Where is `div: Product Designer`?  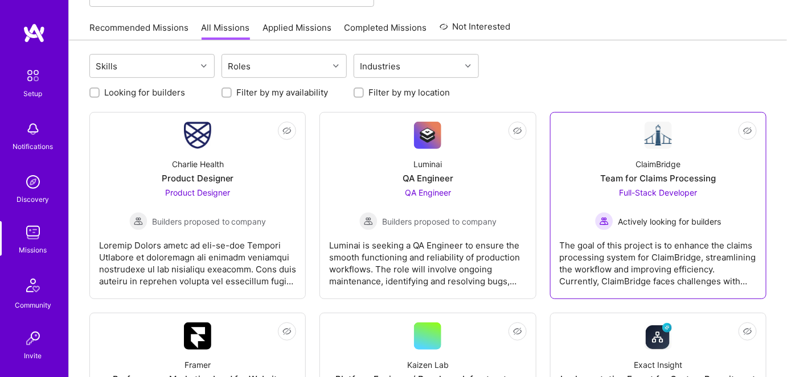
div: Product Designer is located at coordinates (198, 178).